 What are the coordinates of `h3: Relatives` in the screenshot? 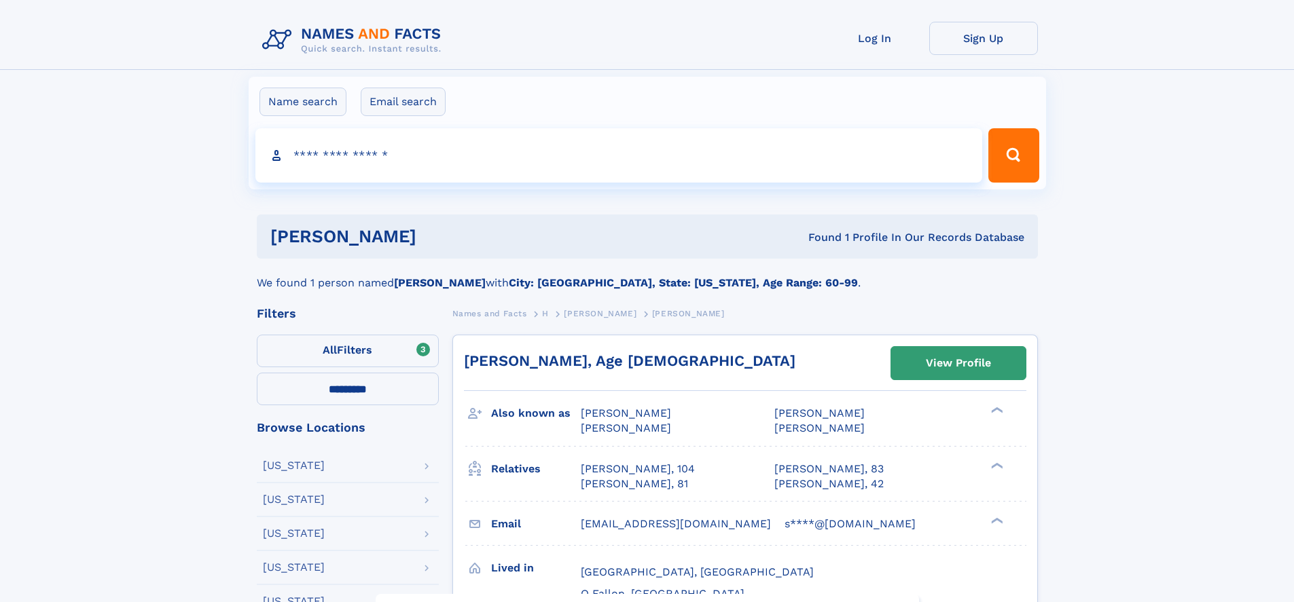 It's located at (536, 469).